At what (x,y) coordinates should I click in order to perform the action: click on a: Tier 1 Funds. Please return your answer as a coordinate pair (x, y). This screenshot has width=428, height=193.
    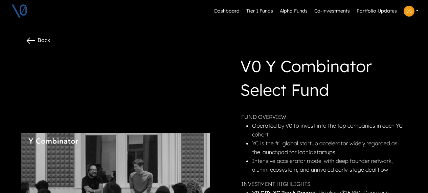
    Looking at the image, I should click on (259, 11).